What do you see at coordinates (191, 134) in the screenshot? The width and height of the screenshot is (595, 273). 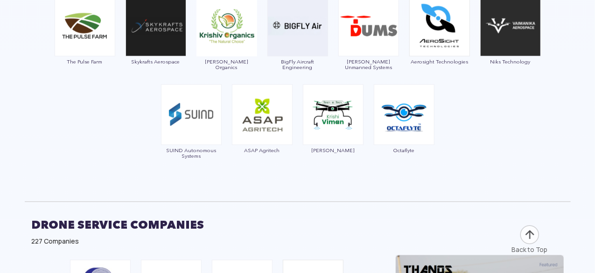 I see `a: SUIND Autonomous Systems` at bounding box center [191, 134].